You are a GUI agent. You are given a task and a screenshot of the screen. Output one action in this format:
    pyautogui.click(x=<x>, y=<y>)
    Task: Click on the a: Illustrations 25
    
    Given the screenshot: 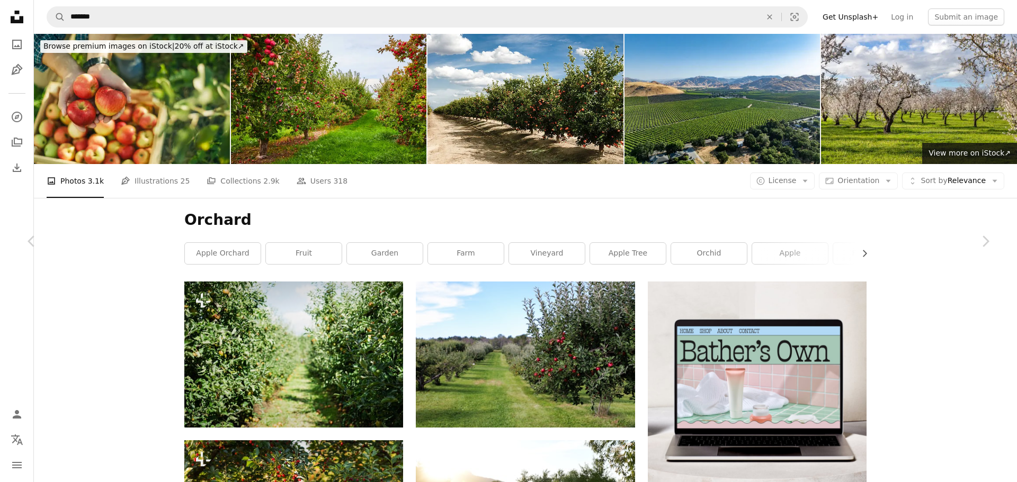 What is the action you would take?
    pyautogui.click(x=155, y=181)
    